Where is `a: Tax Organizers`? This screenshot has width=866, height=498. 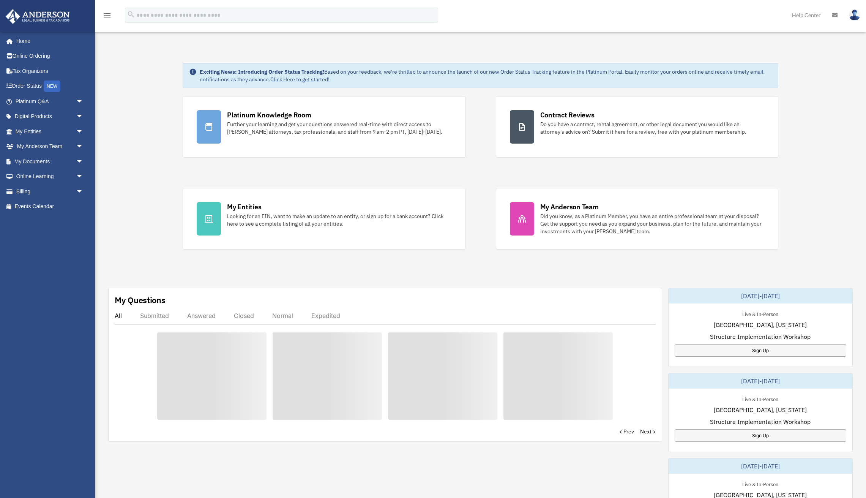
a: Tax Organizers is located at coordinates (50, 71).